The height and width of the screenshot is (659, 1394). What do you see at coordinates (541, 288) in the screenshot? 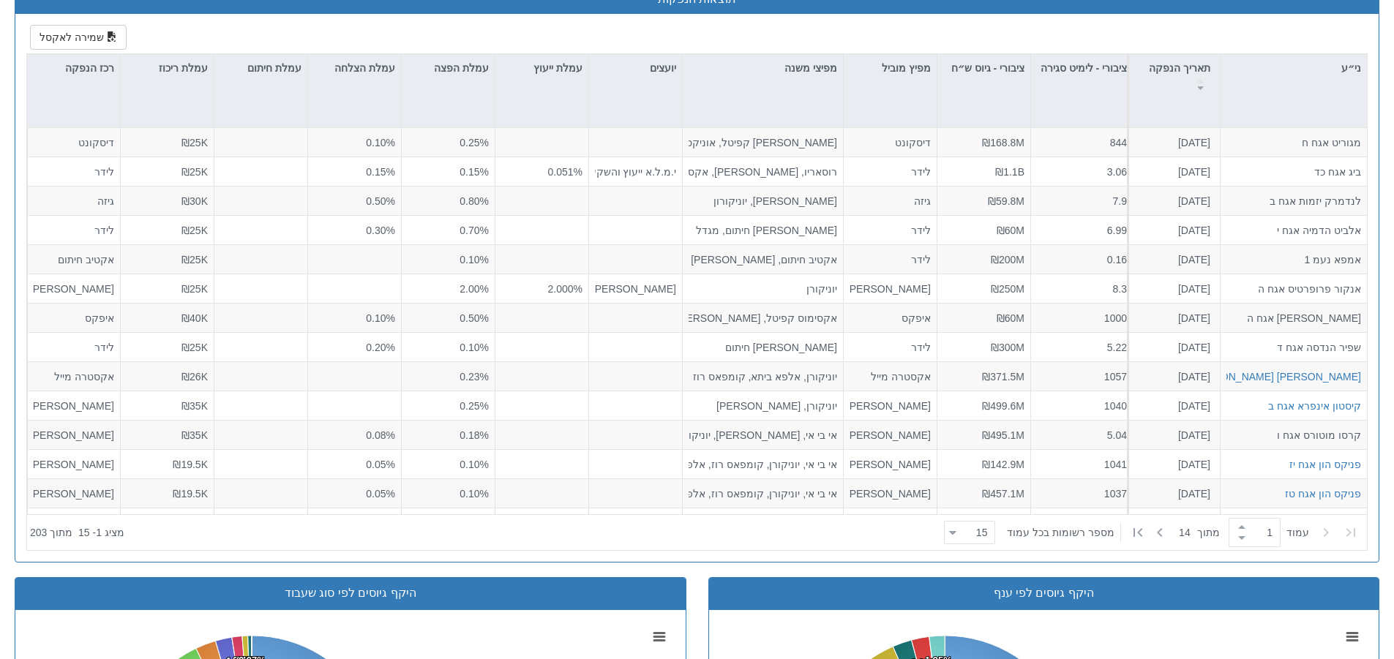
I see `div: 2.000%` at bounding box center [541, 288].